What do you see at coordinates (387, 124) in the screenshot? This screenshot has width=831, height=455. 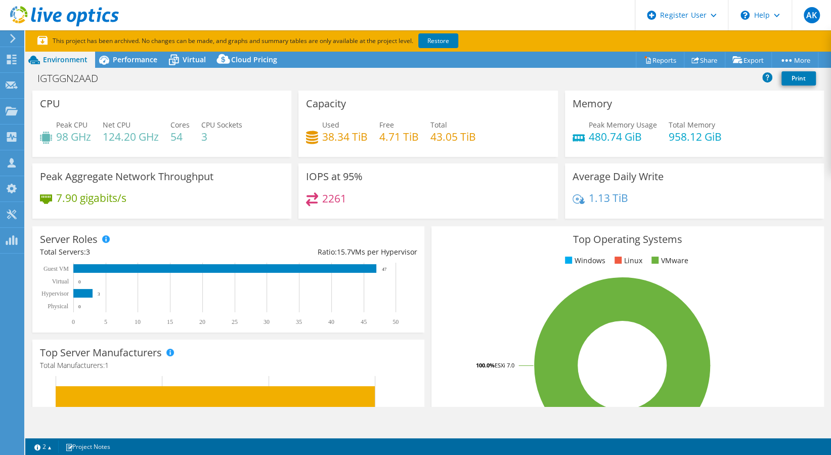 I see `span: Free` at bounding box center [387, 124].